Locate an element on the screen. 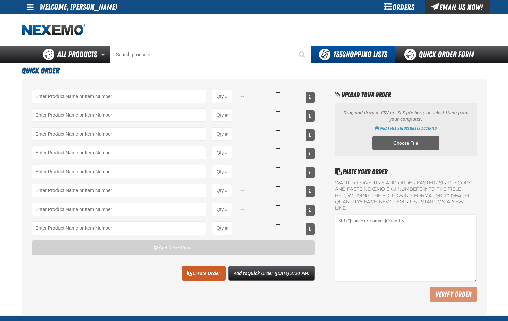 The height and width of the screenshot is (321, 508). span: Shopping Lists is located at coordinates (360, 55).